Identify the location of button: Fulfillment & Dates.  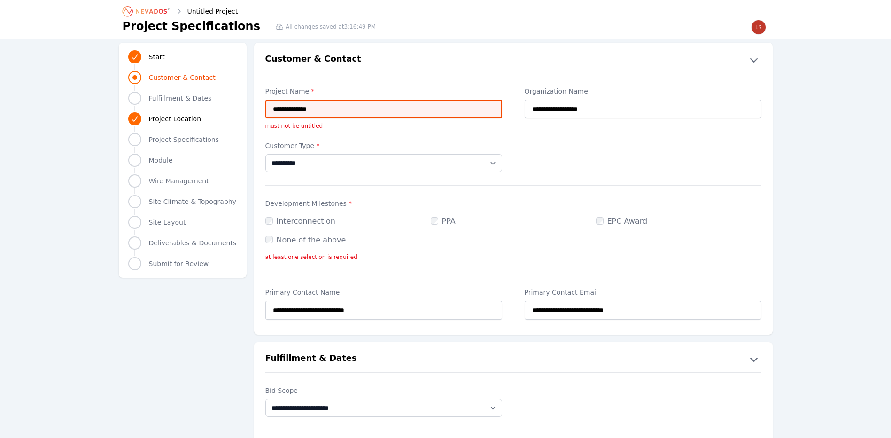
(514, 359).